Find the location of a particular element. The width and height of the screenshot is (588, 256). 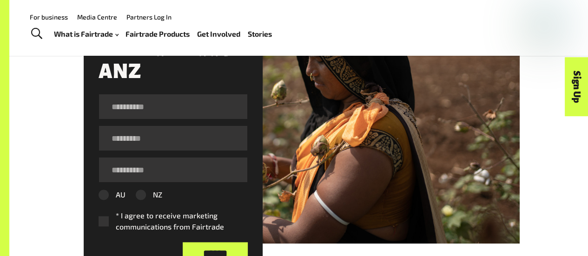

label: AU is located at coordinates (112, 195).